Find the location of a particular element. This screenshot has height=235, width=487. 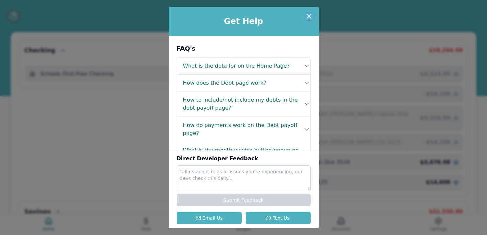

button: How does the Debt page work? is located at coordinates (243, 83).